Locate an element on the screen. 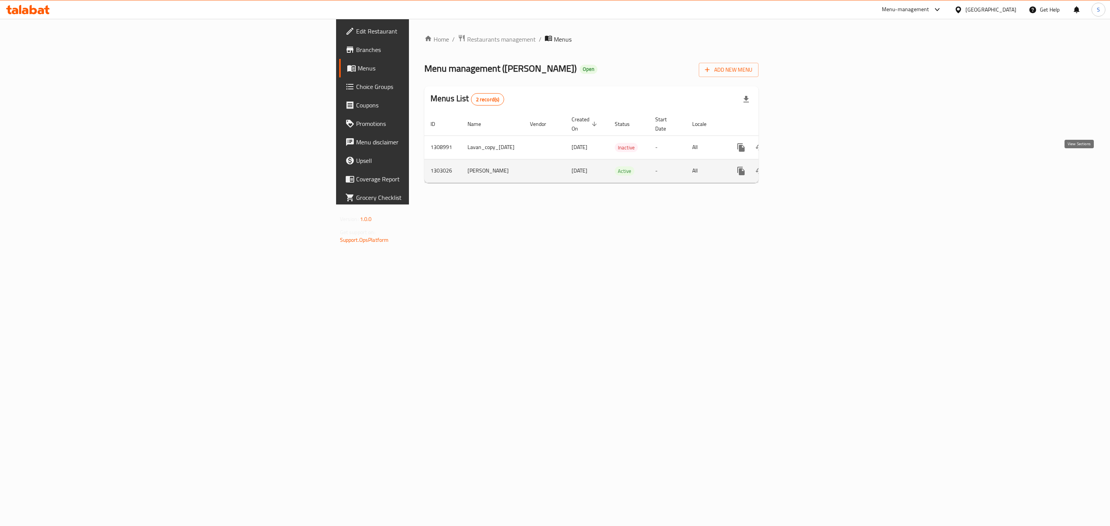 This screenshot has height=526, width=1110. span: S is located at coordinates (1098, 10).